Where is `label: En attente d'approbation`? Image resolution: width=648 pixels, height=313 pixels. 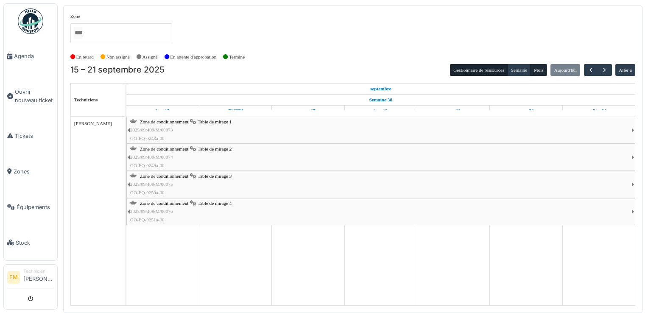
label: En attente d'approbation is located at coordinates (193, 57).